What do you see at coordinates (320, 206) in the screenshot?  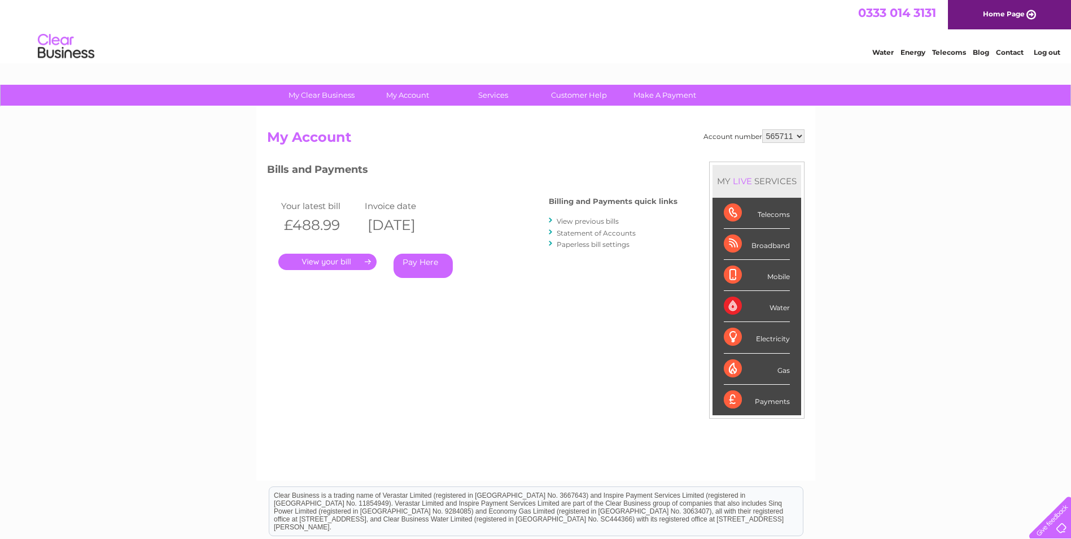 I see `td: Your latest bill` at bounding box center [320, 206].